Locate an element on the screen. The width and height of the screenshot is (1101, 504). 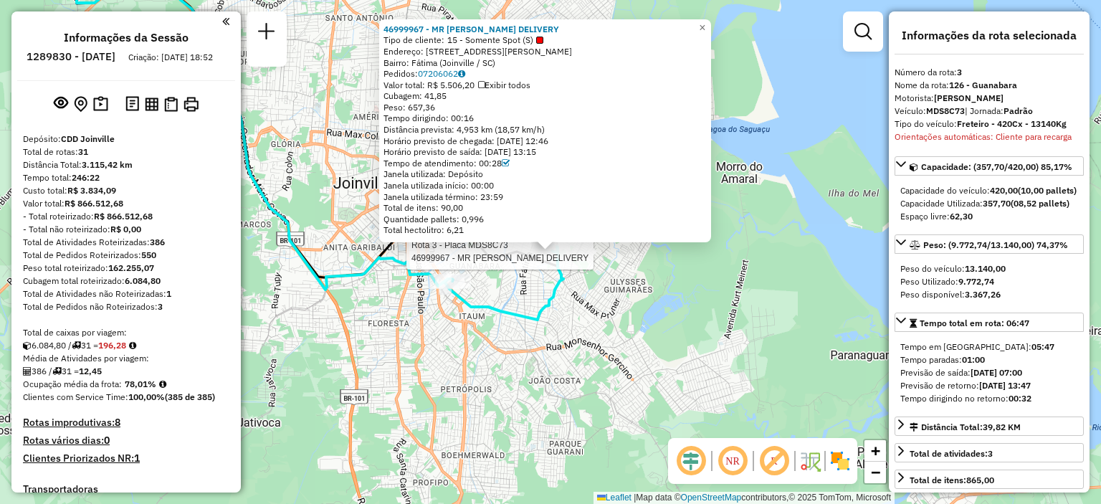
a: Tempo total em rota: 06:47 is located at coordinates (989, 322).